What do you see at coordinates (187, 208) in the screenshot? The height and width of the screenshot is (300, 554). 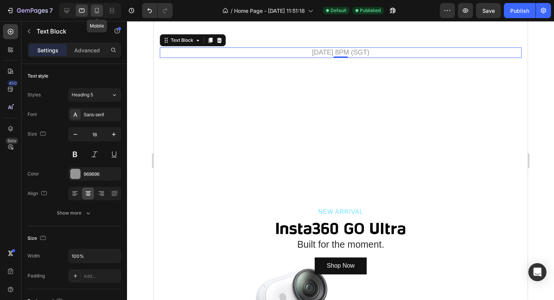 I see `img: gempages_520125833847768192-a88d3173-90f4-4249-8d72-24f1c05c1e76.svg` at bounding box center [187, 208].